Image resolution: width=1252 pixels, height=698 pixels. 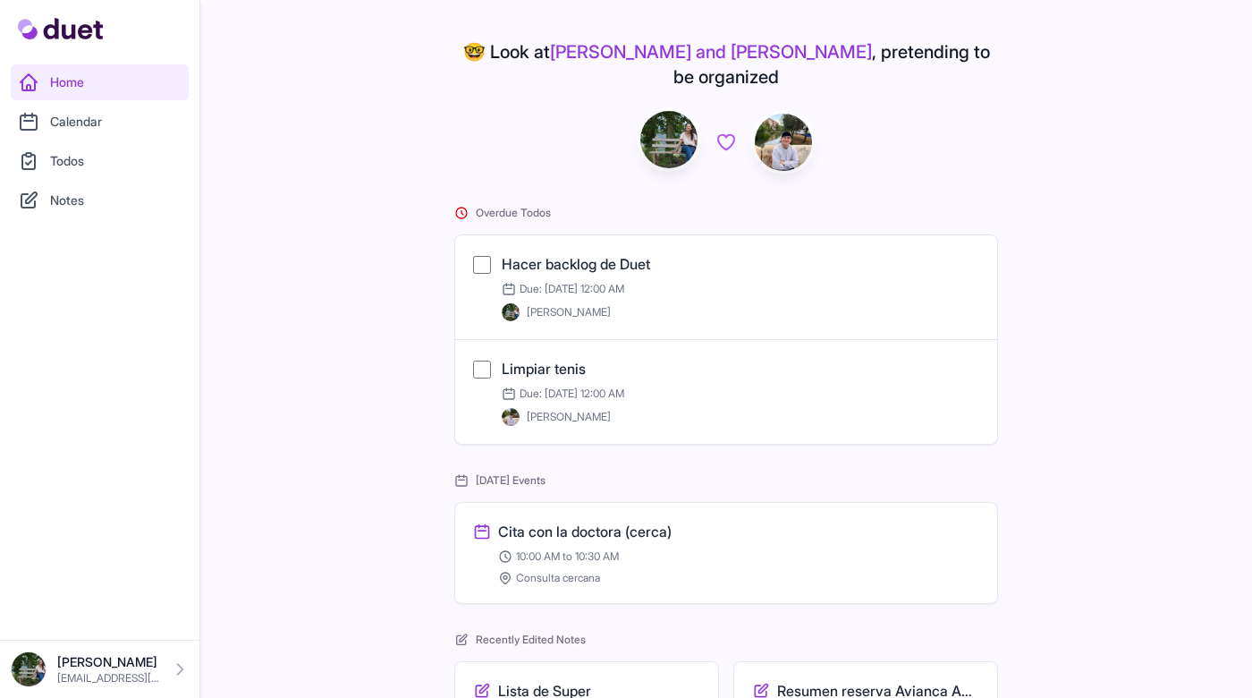 What do you see at coordinates (99, 161) in the screenshot?
I see `a: Todos` at bounding box center [99, 161].